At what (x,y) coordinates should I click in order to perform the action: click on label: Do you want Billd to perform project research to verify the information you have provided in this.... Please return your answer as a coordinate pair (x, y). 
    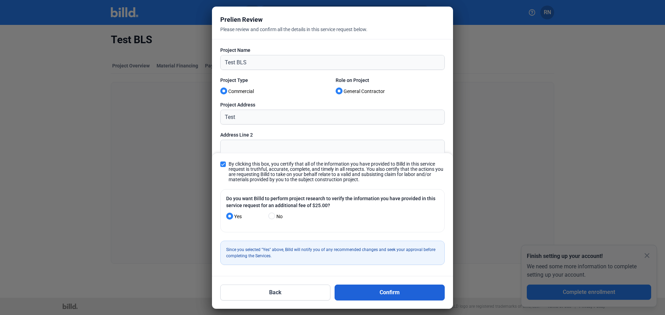
    Looking at the image, I should click on (332, 203).